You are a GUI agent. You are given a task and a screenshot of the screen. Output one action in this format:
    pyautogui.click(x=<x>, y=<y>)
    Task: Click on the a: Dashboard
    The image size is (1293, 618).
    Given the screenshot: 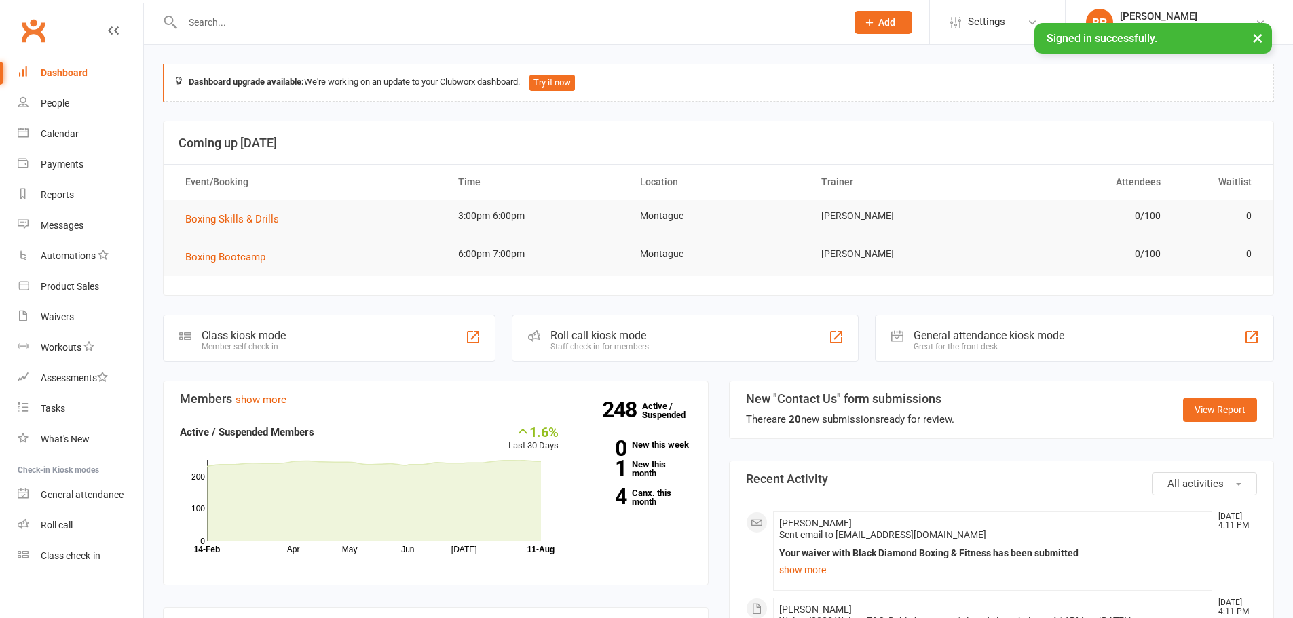 What is the action you would take?
    pyautogui.click(x=80, y=73)
    